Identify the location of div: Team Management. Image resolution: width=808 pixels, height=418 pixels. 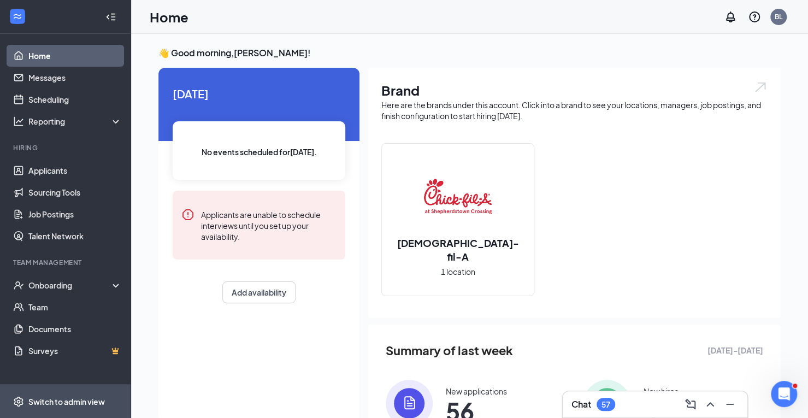
(66, 262).